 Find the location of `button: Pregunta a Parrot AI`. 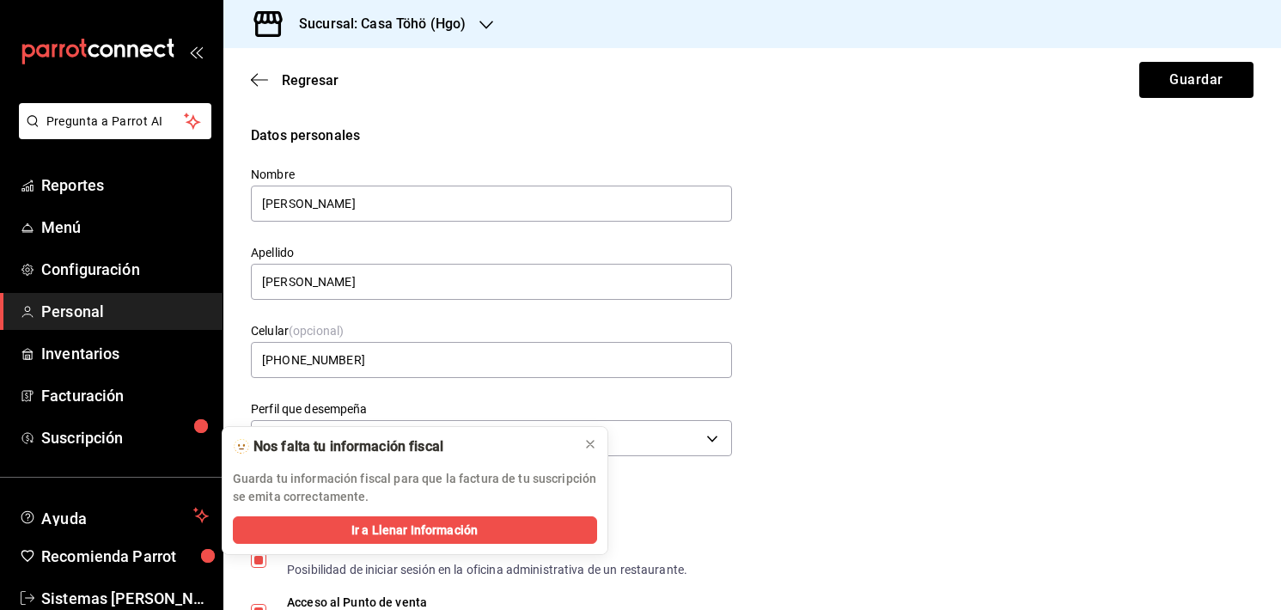

button: Pregunta a Parrot AI is located at coordinates (115, 121).